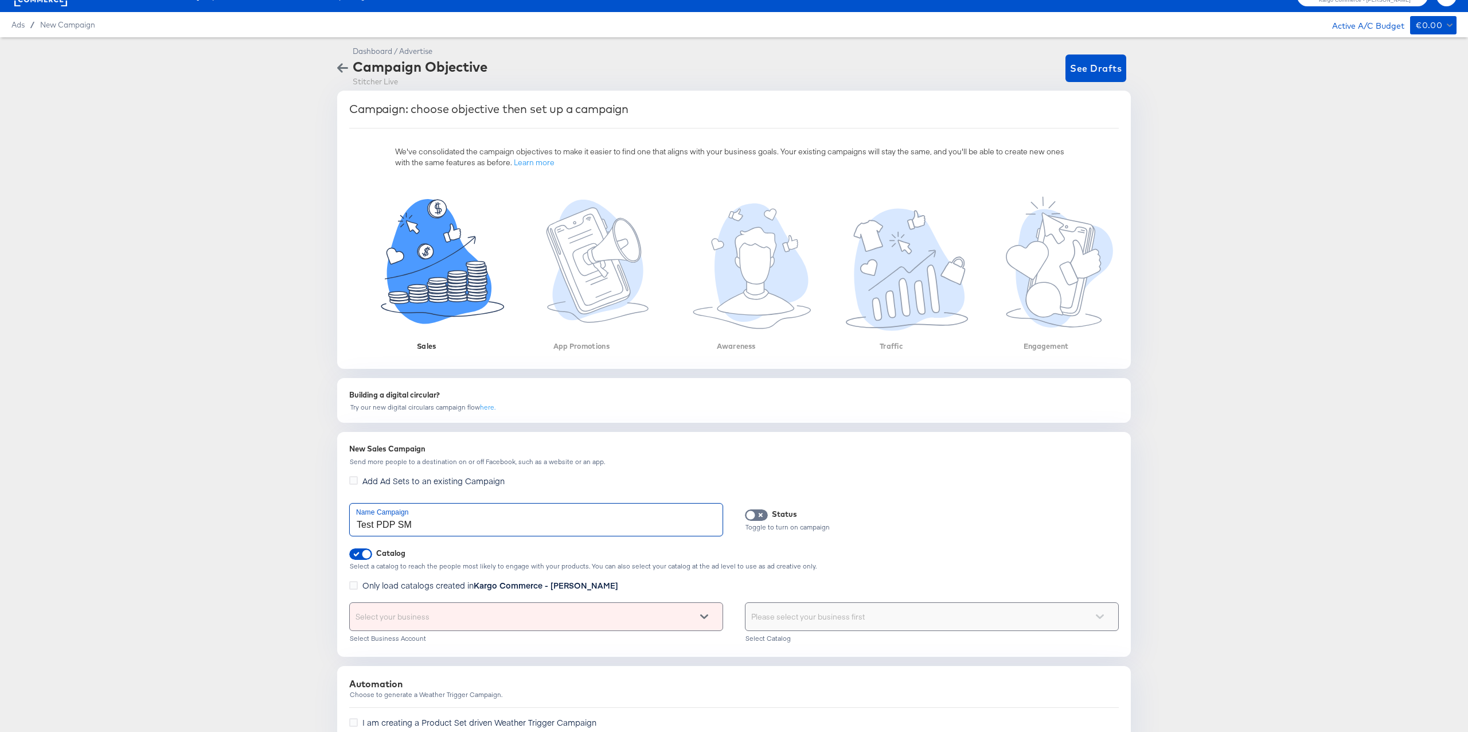 Image resolution: width=1468 pixels, height=732 pixels. What do you see at coordinates (479, 722) in the screenshot?
I see `span: I am creating a Product Set driven Weather Trigger Campaign` at bounding box center [479, 722].